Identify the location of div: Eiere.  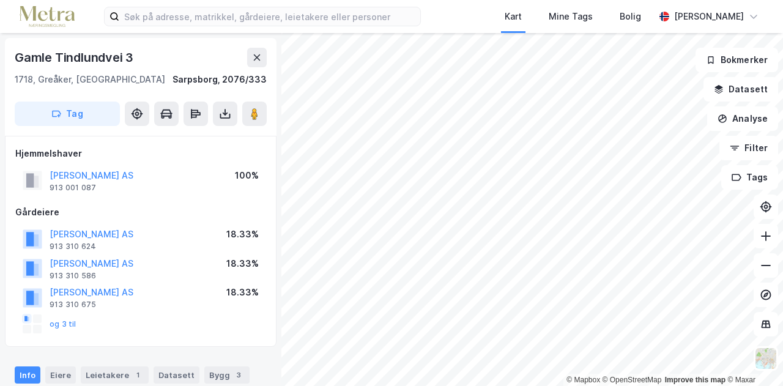
(61, 375).